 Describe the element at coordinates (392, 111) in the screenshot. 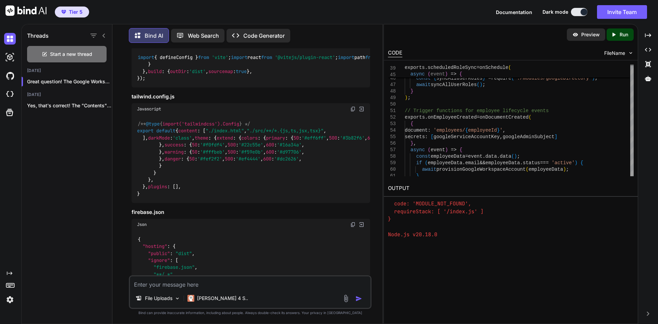

I see `div: 51` at that location.